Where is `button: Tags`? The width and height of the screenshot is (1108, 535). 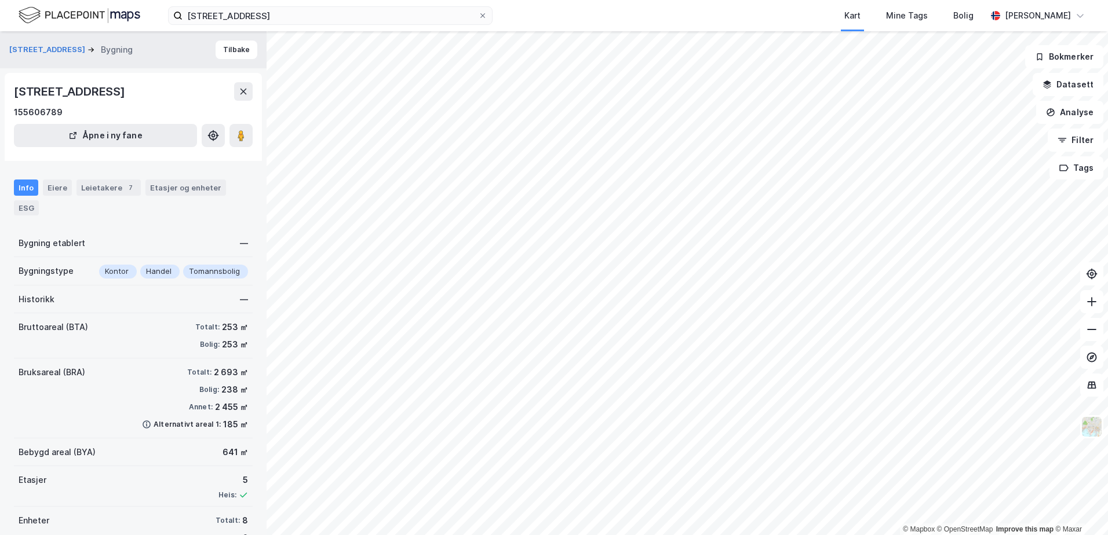
button: Tags is located at coordinates (1076, 168).